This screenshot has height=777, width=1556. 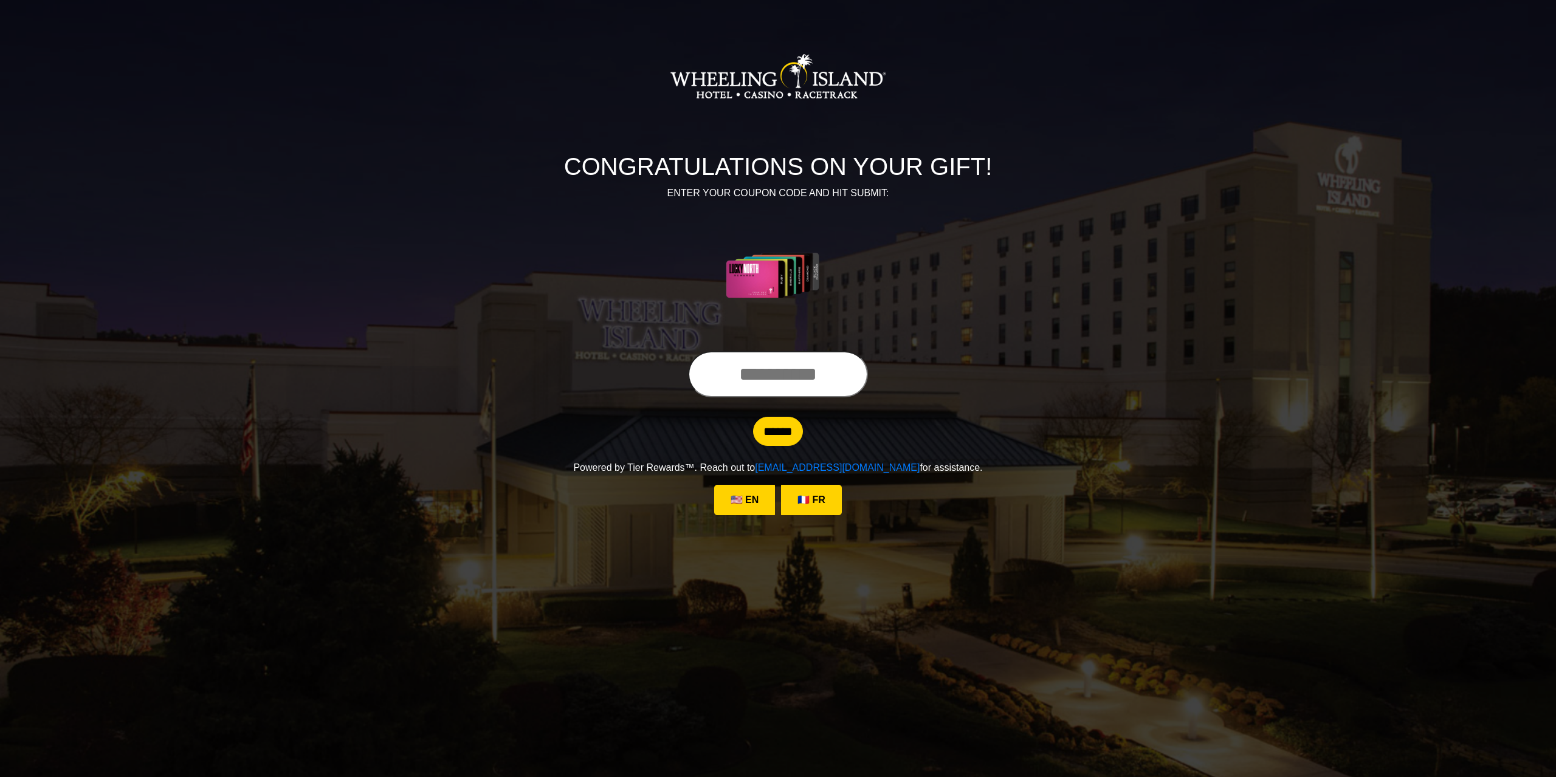 I want to click on div: Language Selection, so click(x=778, y=500).